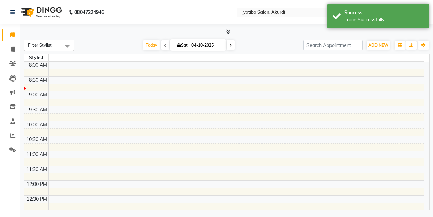 The image size is (433, 217). Describe the element at coordinates (36, 58) in the screenshot. I see `div: Stylist` at that location.